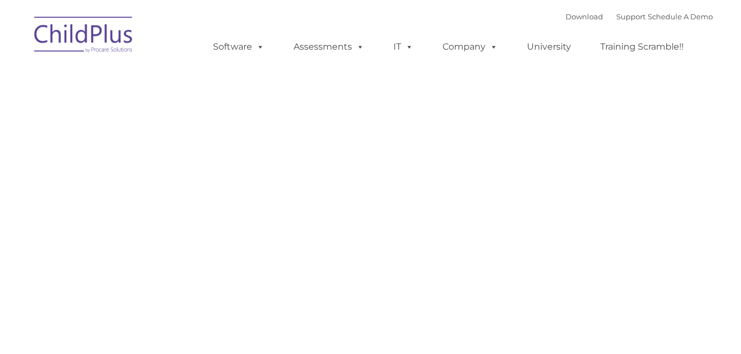 This screenshot has height=354, width=741. Describe the element at coordinates (329, 47) in the screenshot. I see `a: Assessments` at that location.